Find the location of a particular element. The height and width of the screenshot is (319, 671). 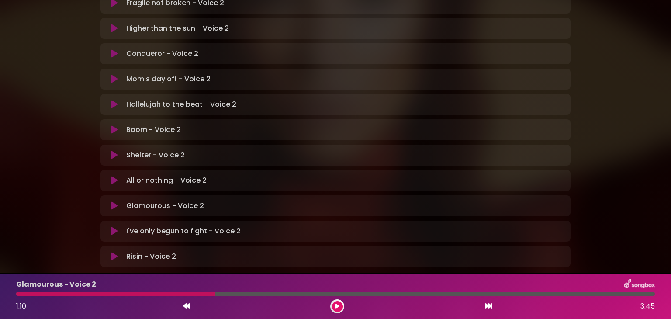

p: Boom - Voice 2 is located at coordinates (153, 130).